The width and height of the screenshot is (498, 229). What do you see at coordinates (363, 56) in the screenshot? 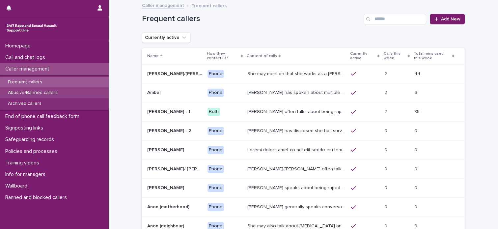
I see `p: Currently active` at bounding box center [363, 56].